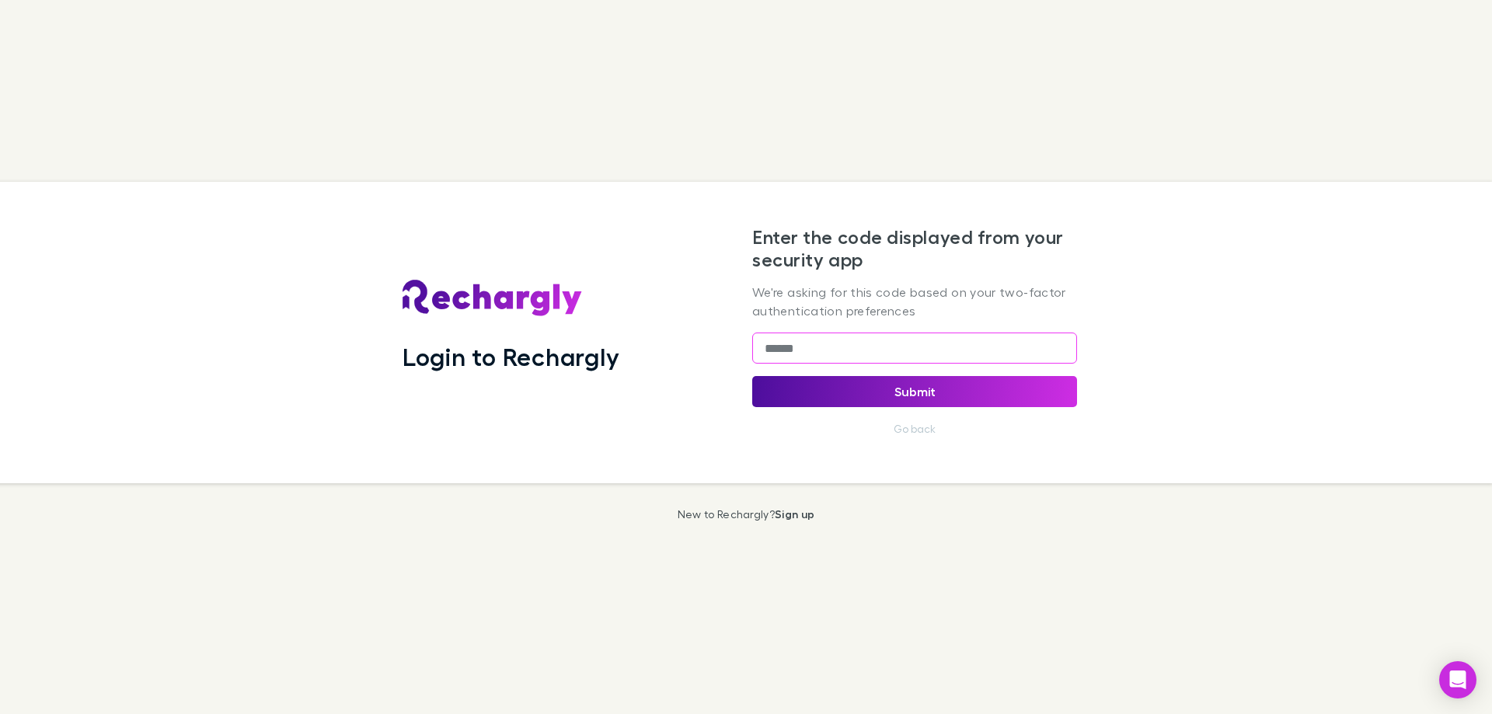 The image size is (1492, 714). Describe the element at coordinates (794, 514) in the screenshot. I see `a: Sign up` at that location.